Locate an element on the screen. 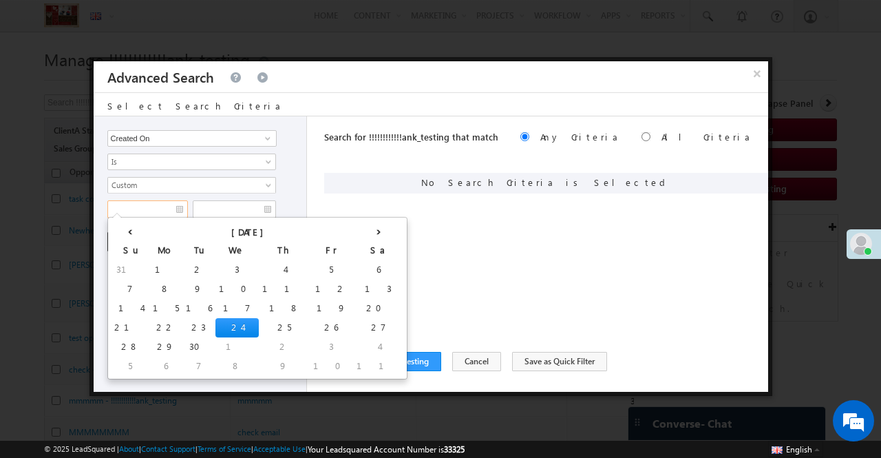  a: About is located at coordinates (129, 448).